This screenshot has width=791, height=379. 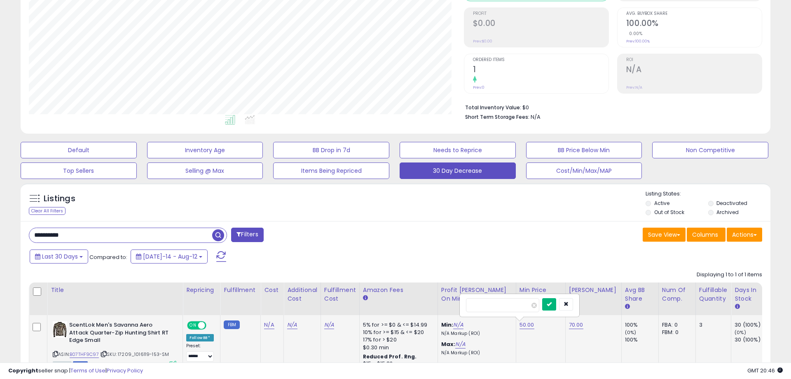 What do you see at coordinates (247, 234) in the screenshot?
I see `button: Filters` at bounding box center [247, 234].